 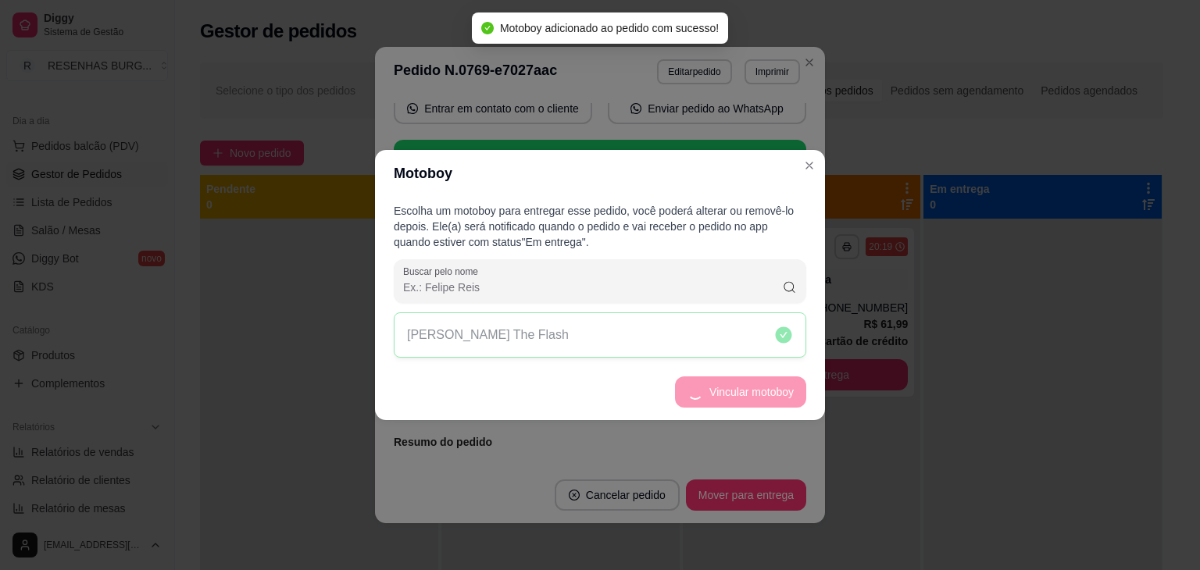 What do you see at coordinates (487, 28) in the screenshot?
I see `span: check-circle` at bounding box center [487, 28].